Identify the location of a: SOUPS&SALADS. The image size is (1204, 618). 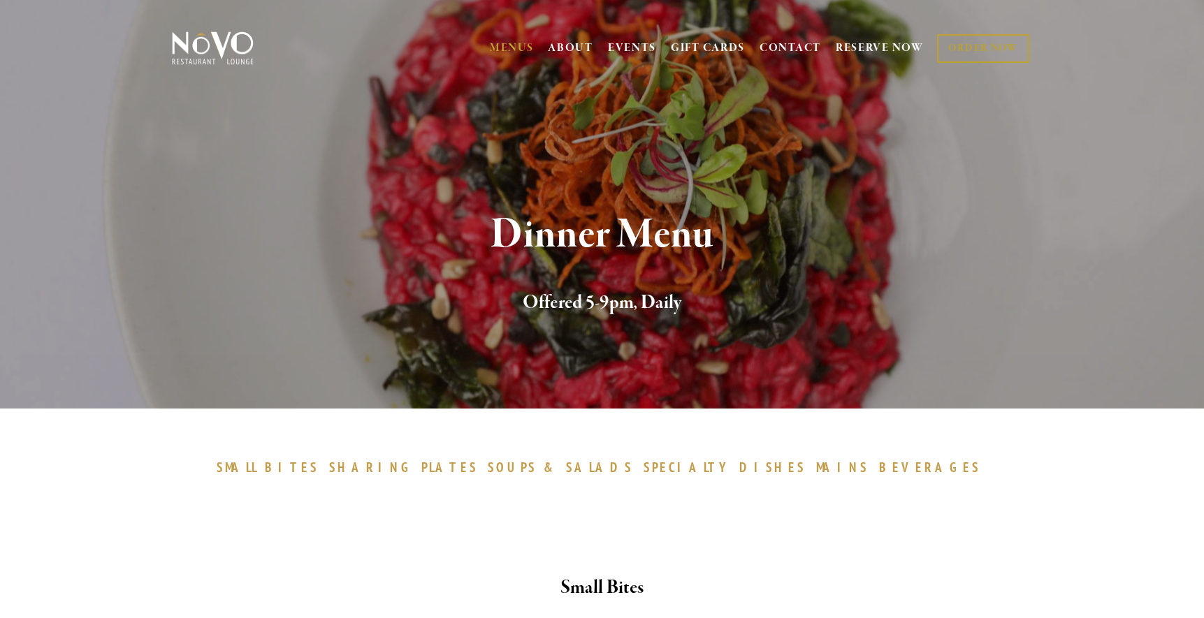
(563, 467).